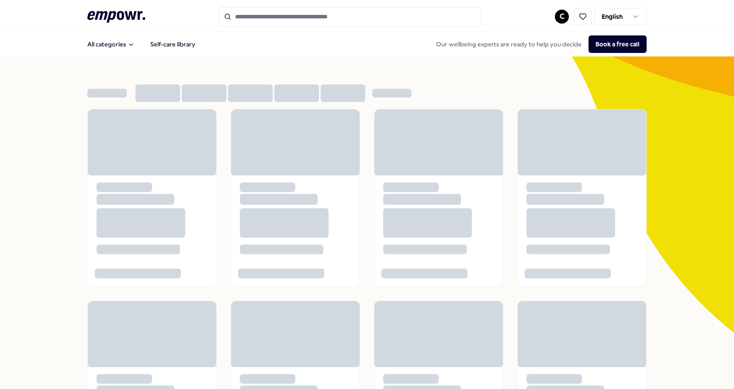 This screenshot has height=389, width=734. What do you see at coordinates (141, 44) in the screenshot?
I see `nav: Main` at bounding box center [141, 44].